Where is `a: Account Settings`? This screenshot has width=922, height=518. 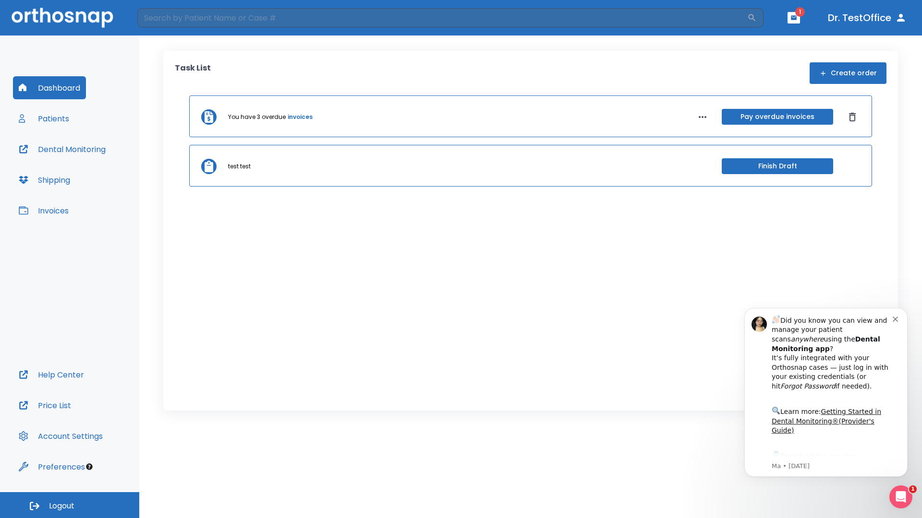 a: Account Settings is located at coordinates (60, 436).